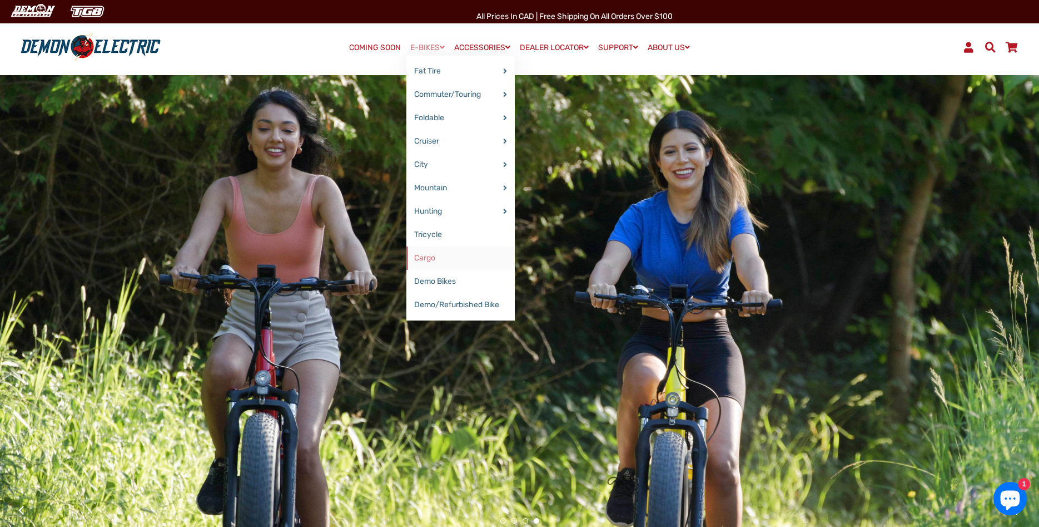 This screenshot has height=527, width=1039. I want to click on a: Demo/Refurbished Bike, so click(460, 305).